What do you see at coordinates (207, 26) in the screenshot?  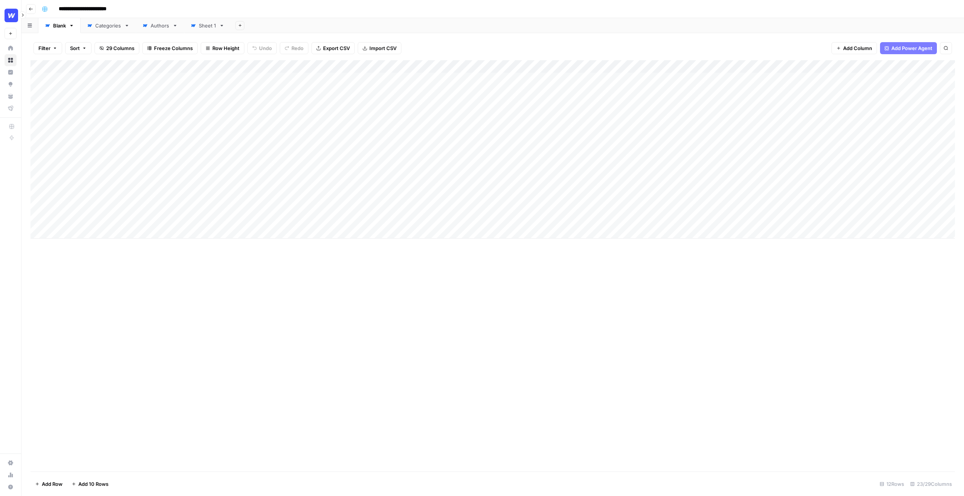 I see `a: Sheet 1` at bounding box center [207, 26].